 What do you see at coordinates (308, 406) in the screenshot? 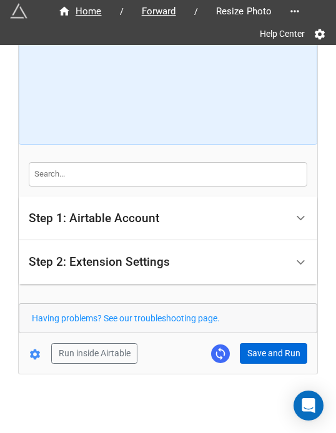
I see `div: Open Intercom Messenger` at bounding box center [308, 406].